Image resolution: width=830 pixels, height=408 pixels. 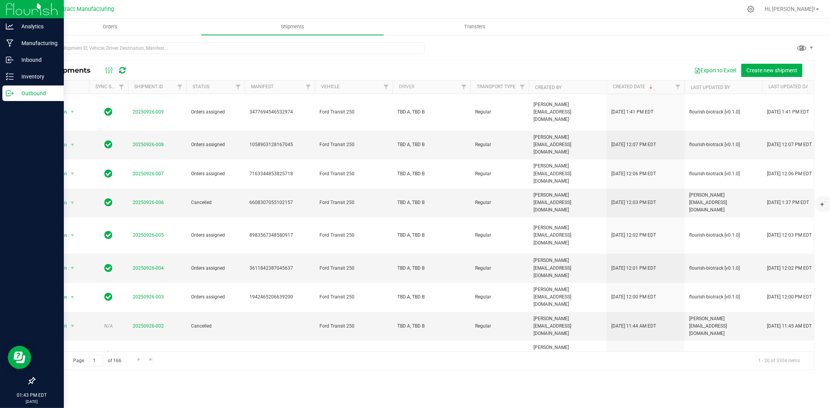 What do you see at coordinates (37, 60) in the screenshot?
I see `p: Inbound` at bounding box center [37, 60].